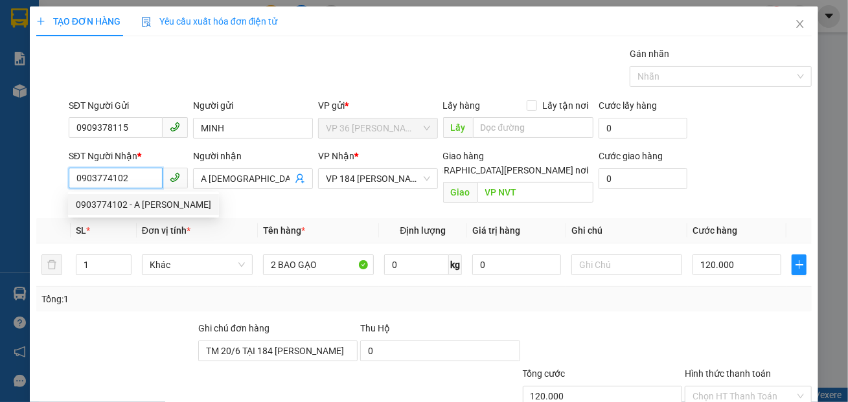 The image size is (848, 402). What do you see at coordinates (209, 21) in the screenshot?
I see `span: Yêu cầu xuất hóa đơn điện tử` at bounding box center [209, 21].